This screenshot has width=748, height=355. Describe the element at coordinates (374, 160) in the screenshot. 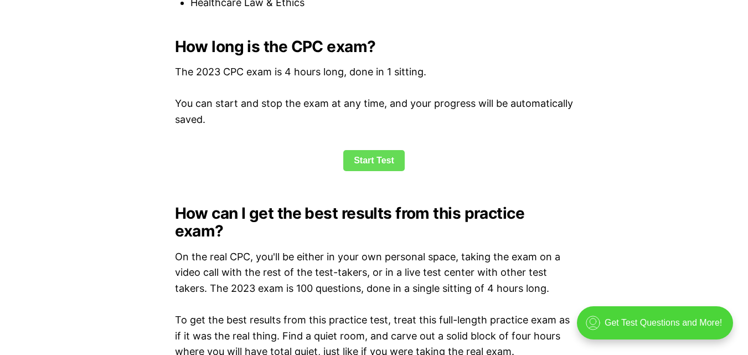

I see `a: Start Test` at that location.